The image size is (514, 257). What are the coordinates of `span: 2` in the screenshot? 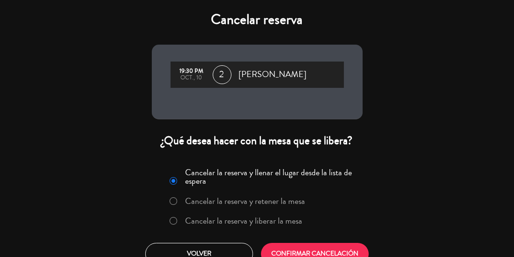 It's located at (222, 75).